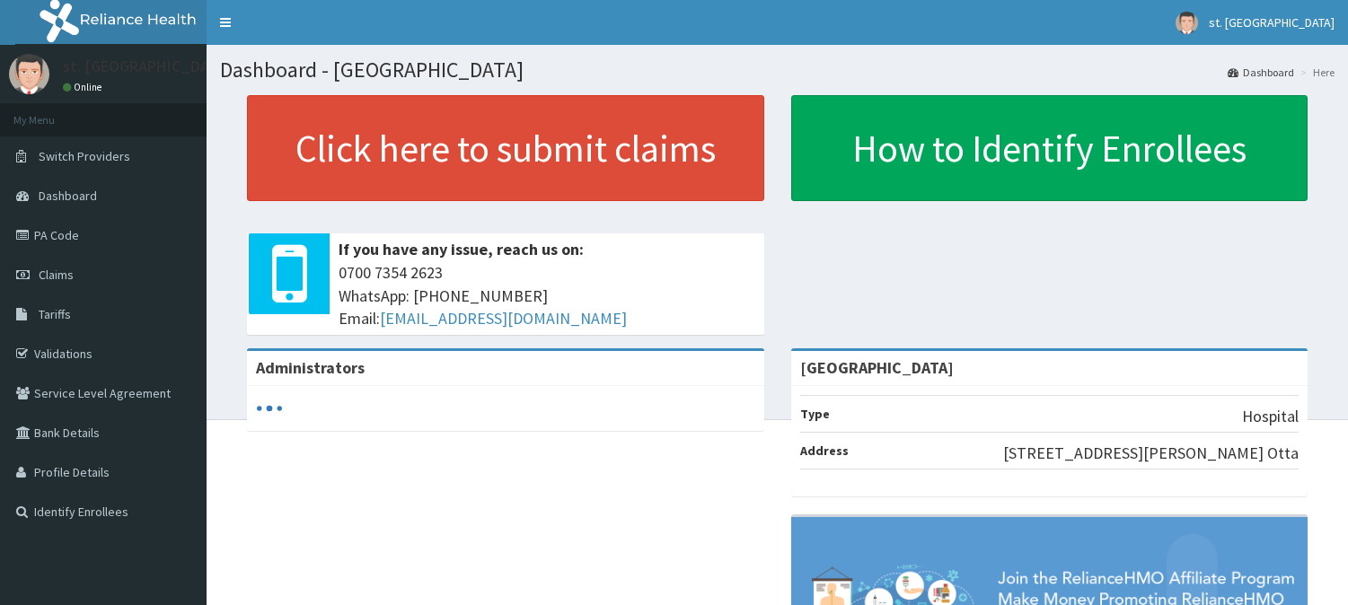  I want to click on a: Click here to submit claims, so click(506, 148).